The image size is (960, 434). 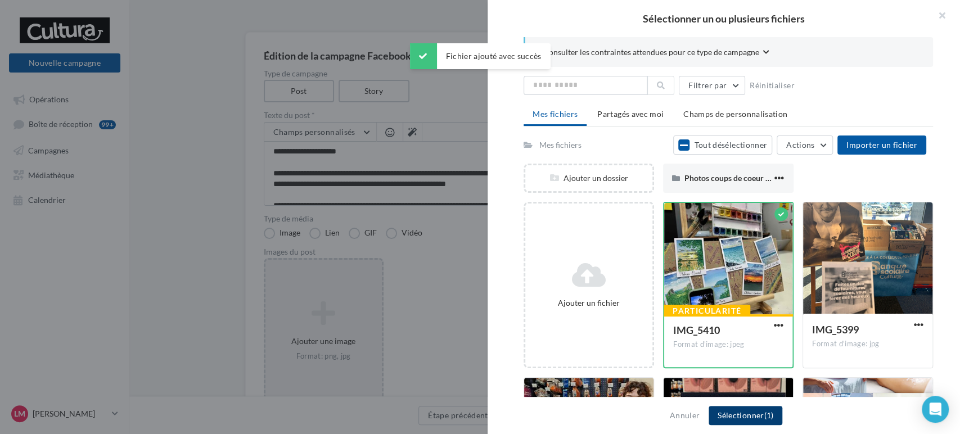 I want to click on div: Fichier ajouté avec succès, so click(x=480, y=56).